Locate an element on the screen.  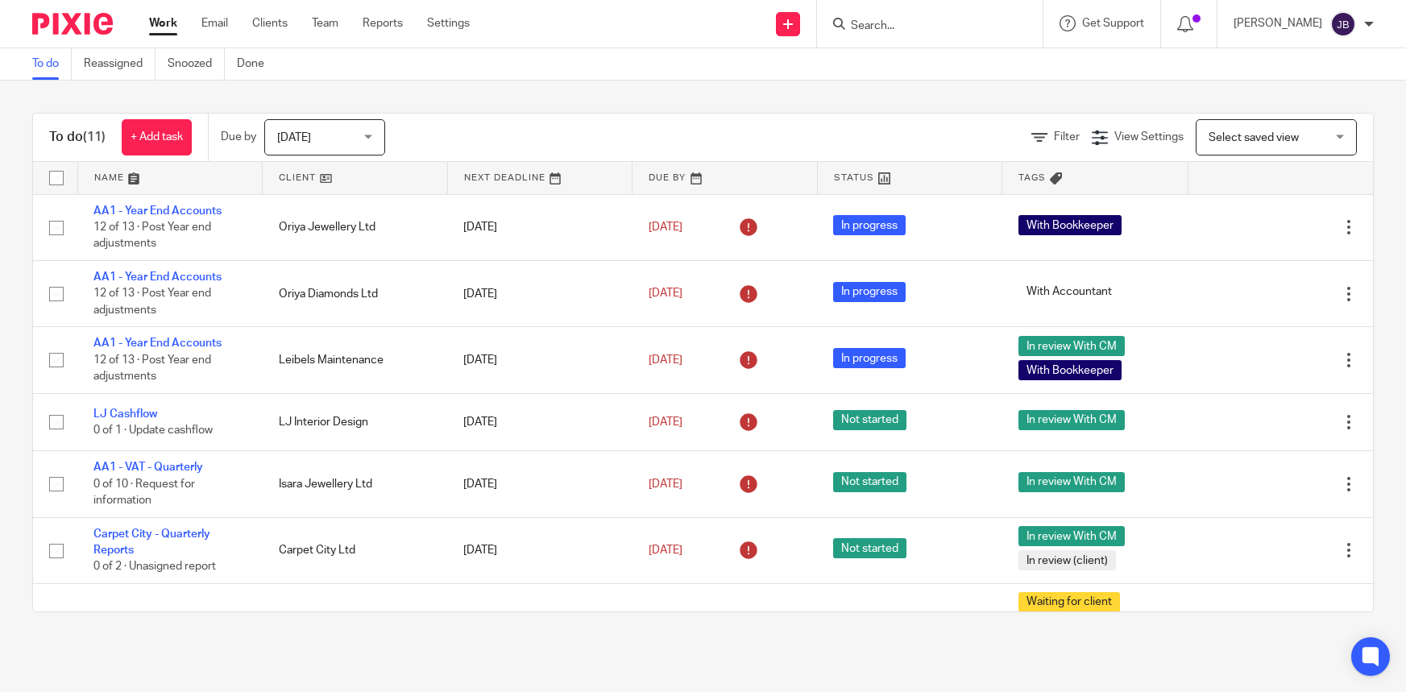
span: Select saved view is located at coordinates (1253, 138).